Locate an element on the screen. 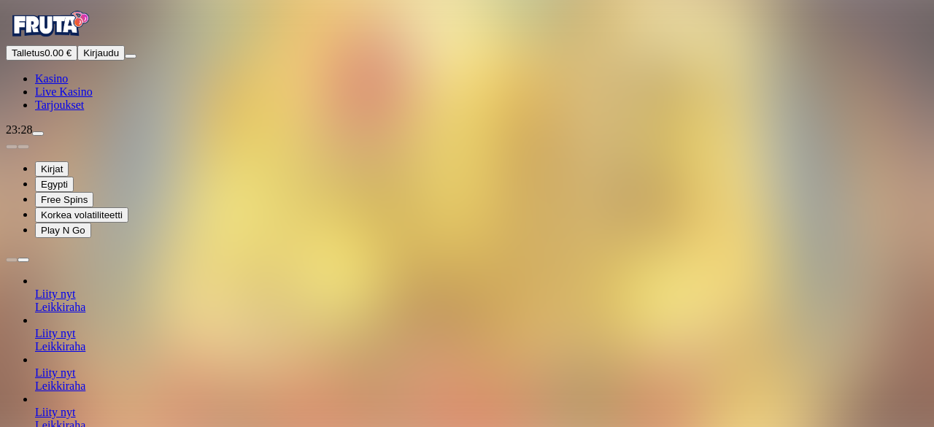 This screenshot has width=934, height=427. a: Fruta is located at coordinates (50, 38).